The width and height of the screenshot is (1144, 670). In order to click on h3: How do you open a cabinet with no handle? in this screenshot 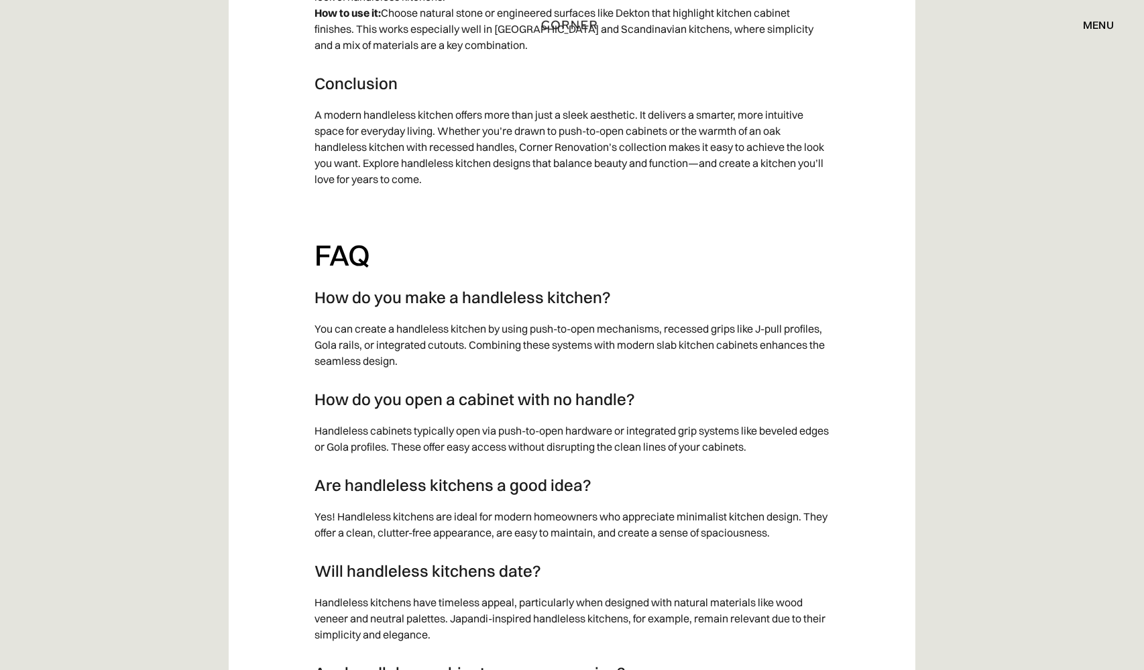, I will do `click(572, 399)`.